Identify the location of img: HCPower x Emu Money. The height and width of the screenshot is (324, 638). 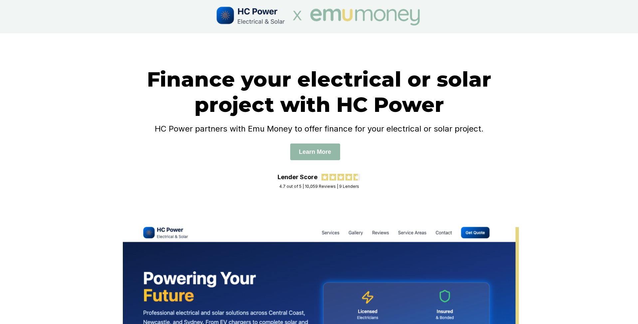
(319, 17).